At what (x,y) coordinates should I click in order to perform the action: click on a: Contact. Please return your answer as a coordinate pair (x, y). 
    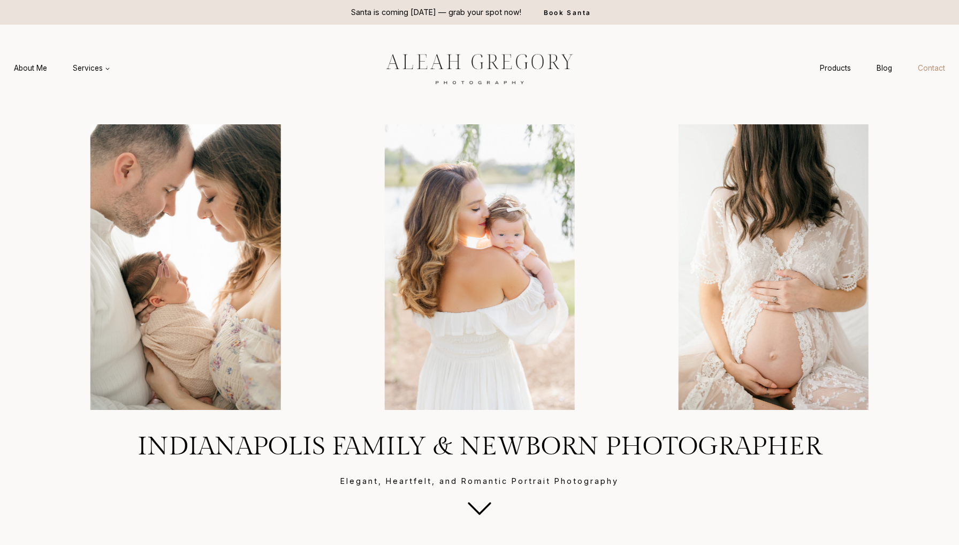
    Looking at the image, I should click on (932, 68).